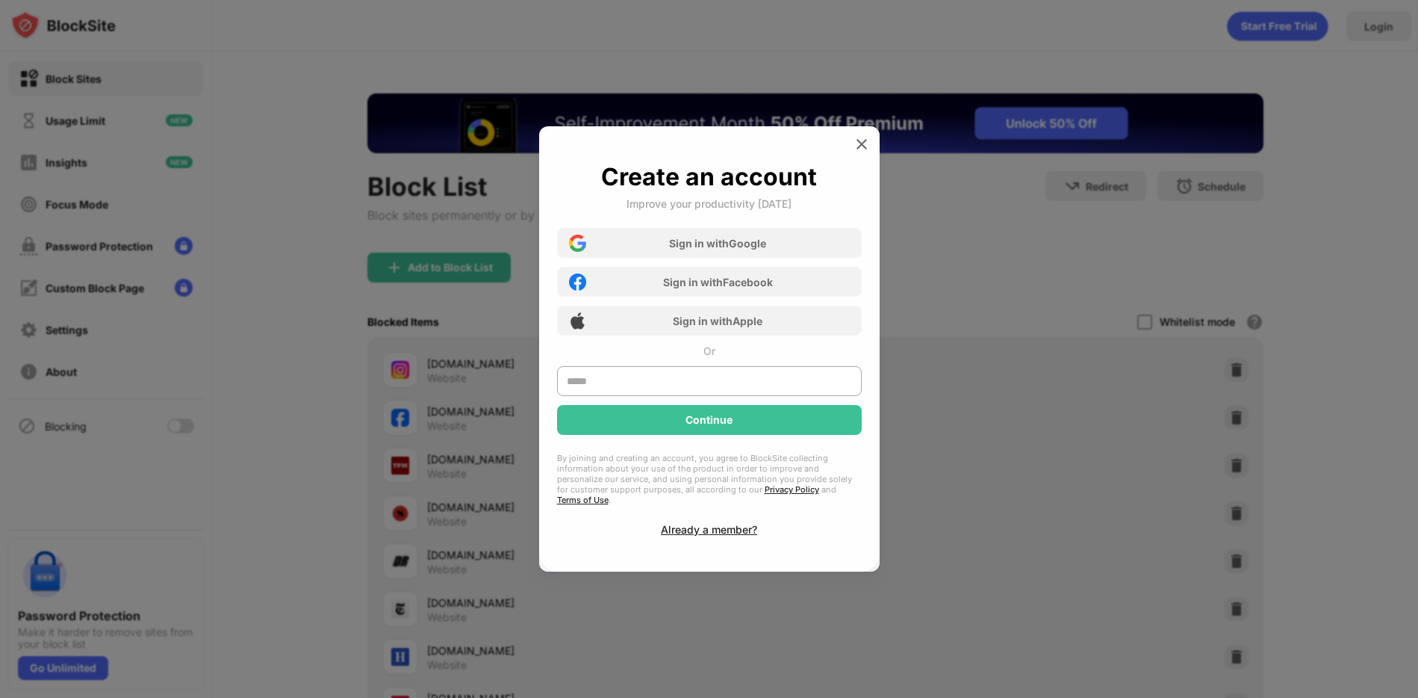 This screenshot has height=698, width=1418. Describe the element at coordinates (710, 350) in the screenshot. I see `div: Or` at that location.